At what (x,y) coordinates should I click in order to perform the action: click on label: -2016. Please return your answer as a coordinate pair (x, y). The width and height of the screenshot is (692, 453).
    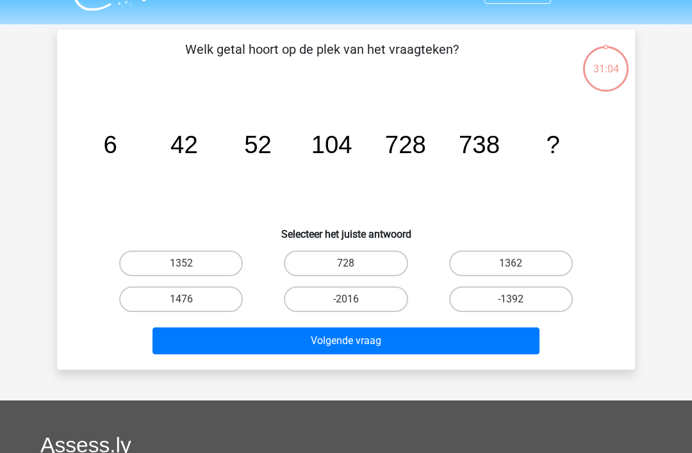
    Looking at the image, I should click on (345, 299).